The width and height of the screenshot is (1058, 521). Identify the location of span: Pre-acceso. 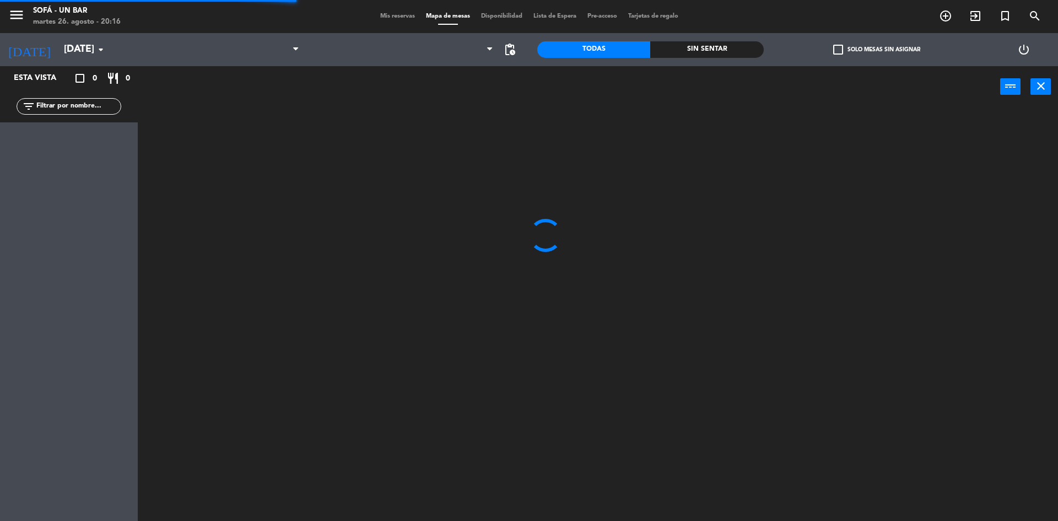
(602, 16).